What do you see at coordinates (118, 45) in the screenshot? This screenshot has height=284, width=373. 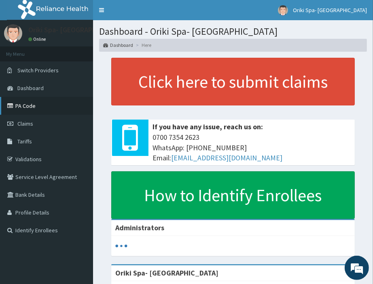 I see `a: Dashboard` at bounding box center [118, 45].